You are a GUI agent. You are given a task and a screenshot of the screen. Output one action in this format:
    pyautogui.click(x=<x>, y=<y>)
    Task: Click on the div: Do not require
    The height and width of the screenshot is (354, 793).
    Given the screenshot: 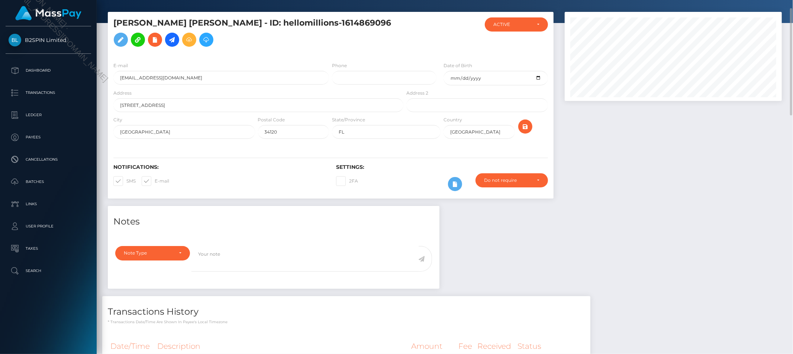 What is the action you would take?
    pyautogui.click(x=507, y=181)
    